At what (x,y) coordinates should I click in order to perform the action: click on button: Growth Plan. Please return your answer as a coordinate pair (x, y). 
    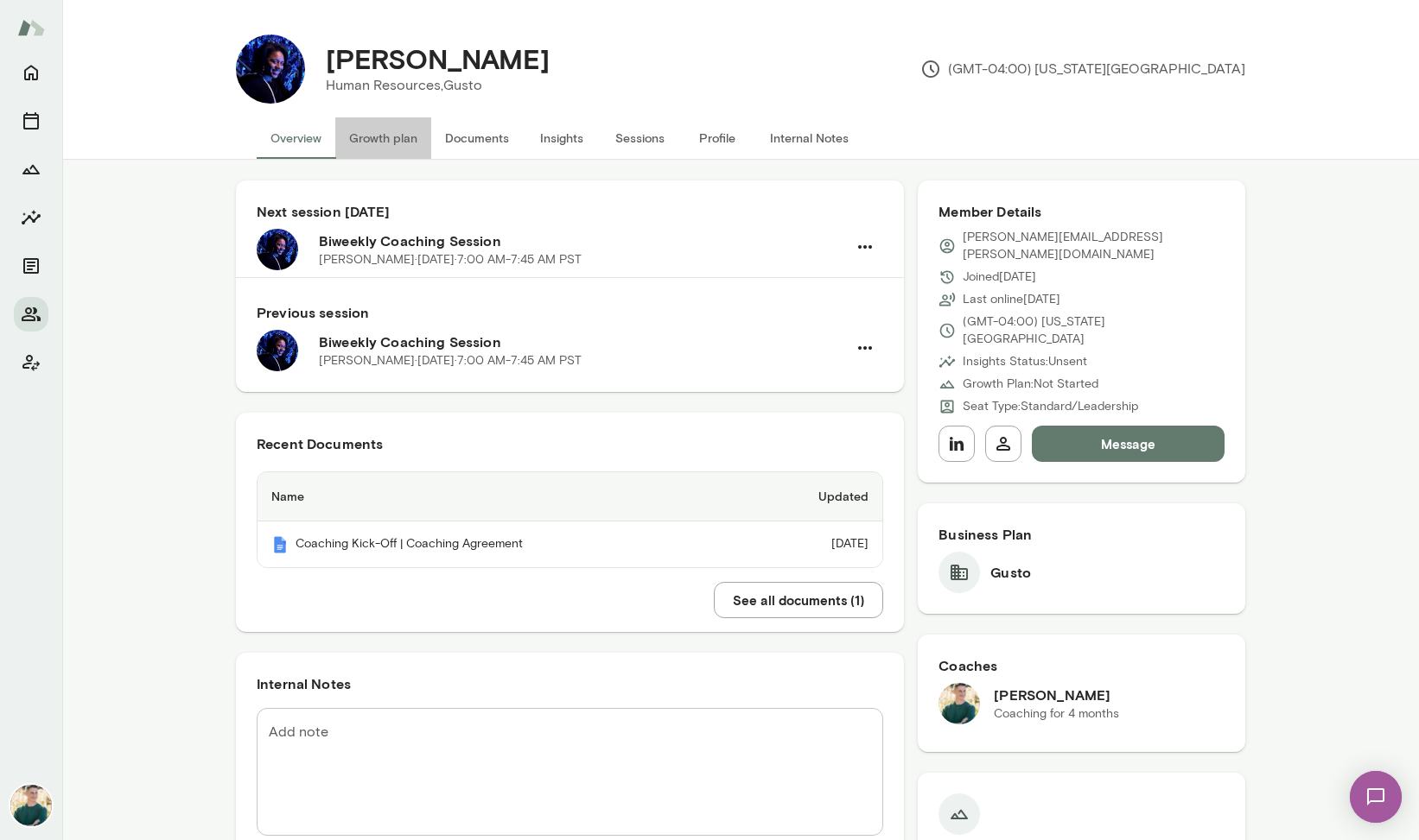
    Looking at the image, I should click on (32, 169).